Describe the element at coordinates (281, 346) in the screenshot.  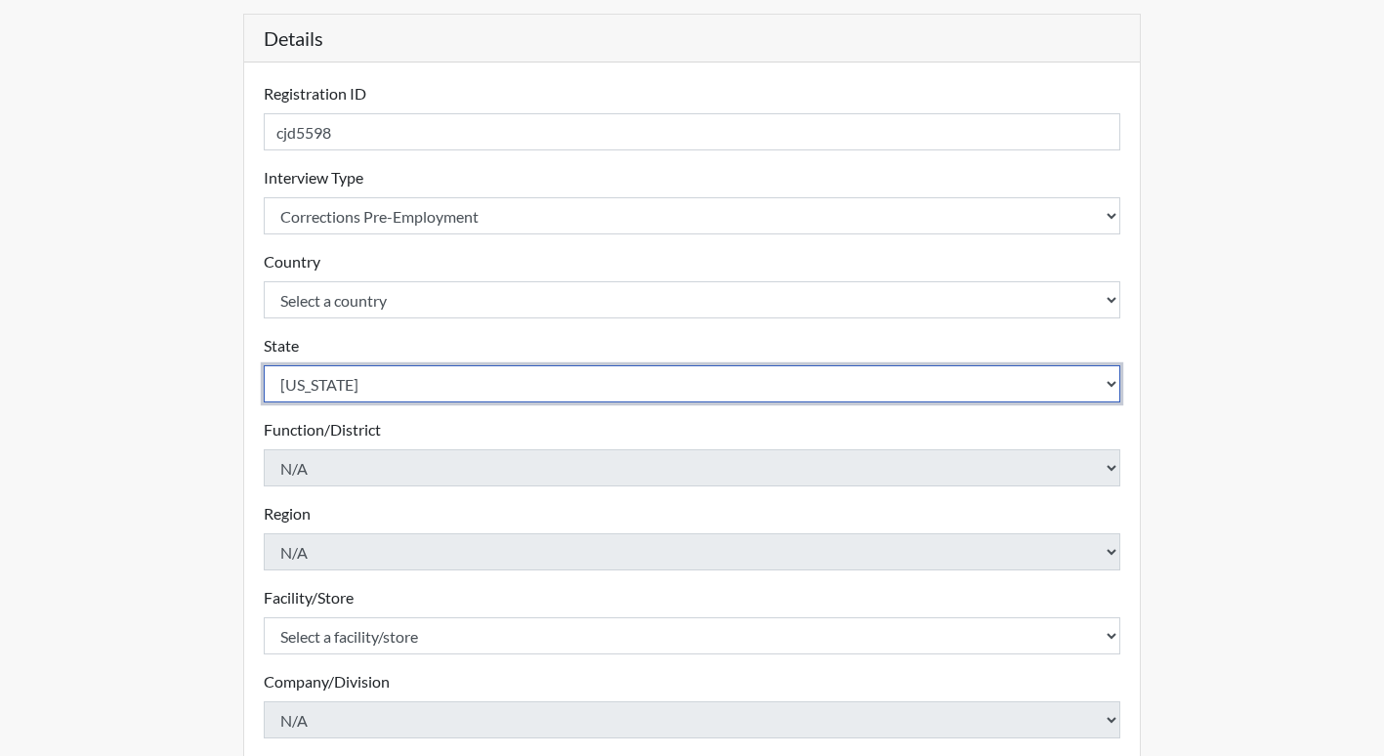
I see `label: State` at that location.